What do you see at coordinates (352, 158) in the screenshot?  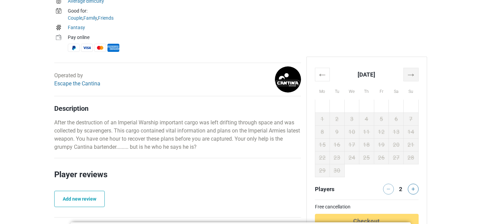 I see `td: 24` at bounding box center [352, 158].